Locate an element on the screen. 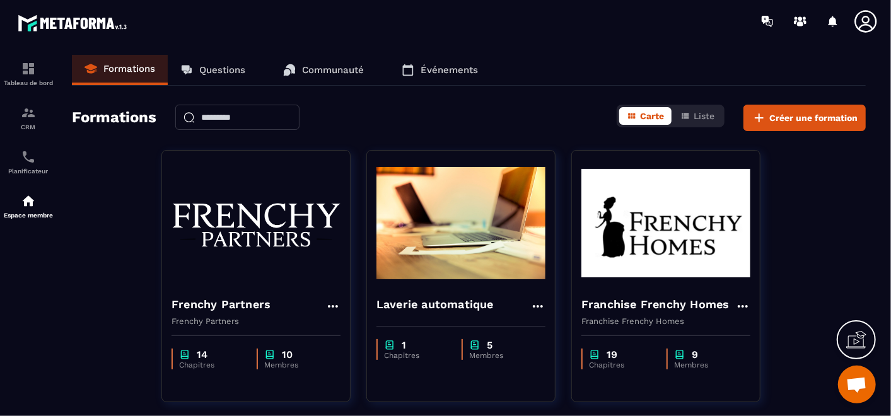 This screenshot has height=416, width=891. a: formationformationCRM is located at coordinates (28, 118).